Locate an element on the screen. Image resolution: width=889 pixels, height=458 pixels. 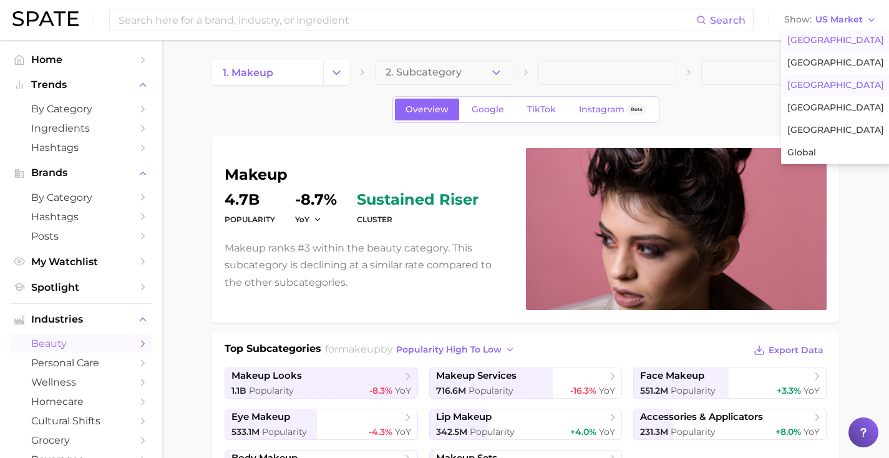
a: cultural shifts is located at coordinates (81, 420).